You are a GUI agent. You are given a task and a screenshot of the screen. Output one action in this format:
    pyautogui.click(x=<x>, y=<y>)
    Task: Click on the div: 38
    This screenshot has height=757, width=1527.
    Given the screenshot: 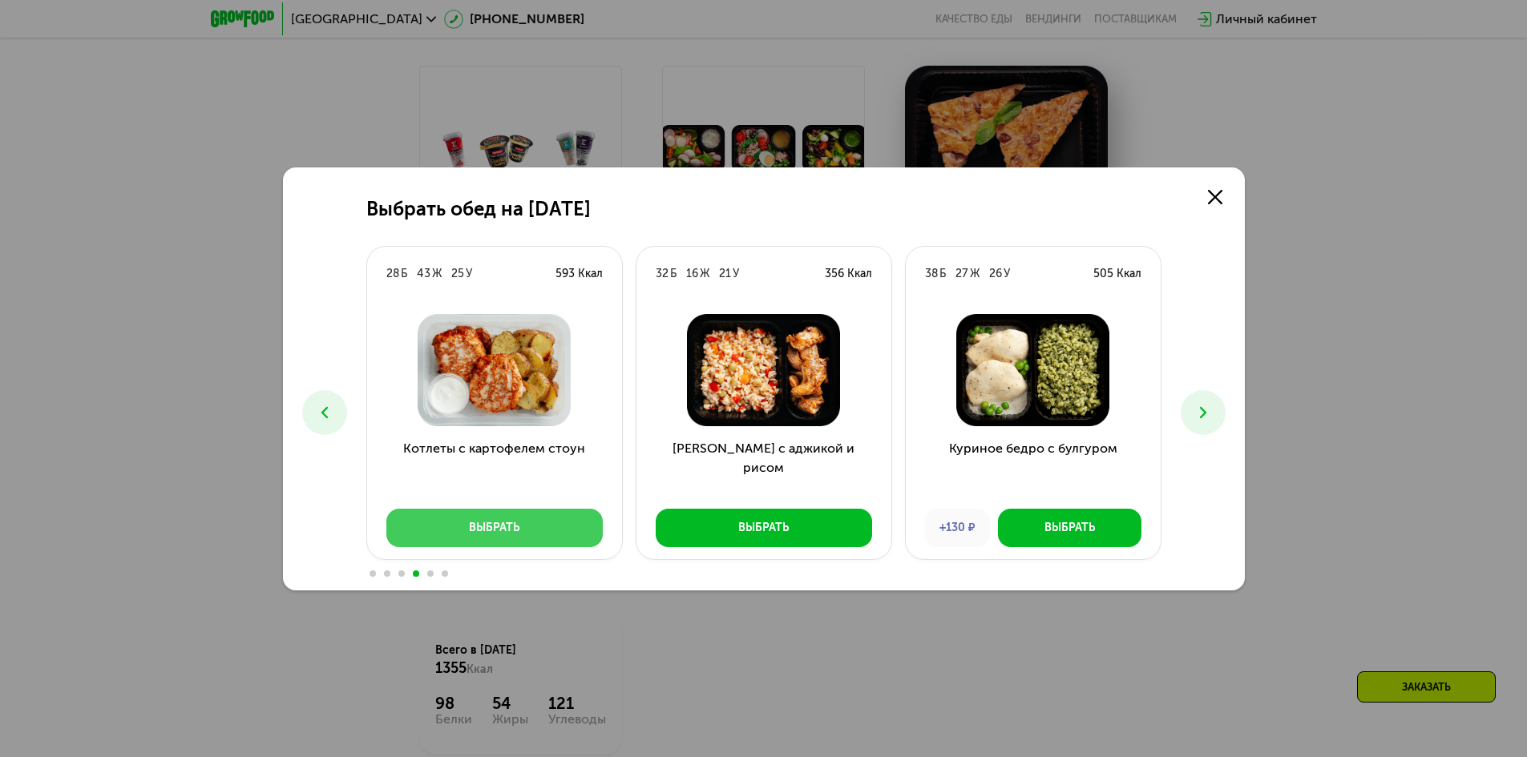 What is the action you would take?
    pyautogui.click(x=931, y=274)
    